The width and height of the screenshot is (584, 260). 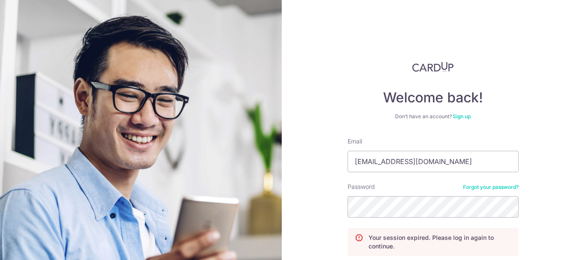 What do you see at coordinates (433, 67) in the screenshot?
I see `img: CardUp Logo` at bounding box center [433, 67].